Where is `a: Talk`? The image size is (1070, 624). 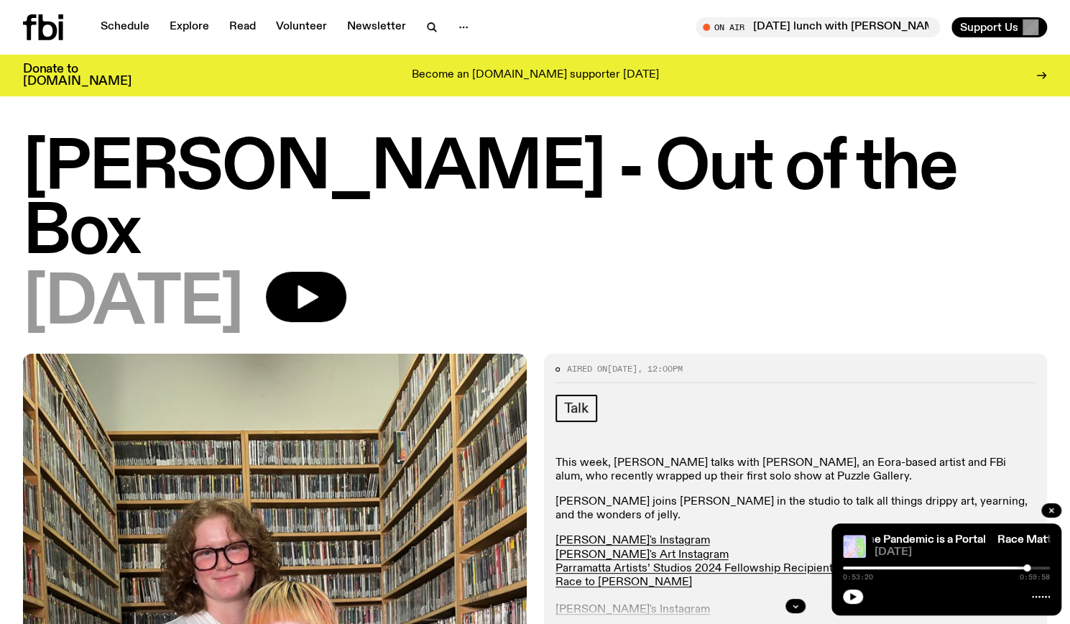 a: Talk is located at coordinates (576, 408).